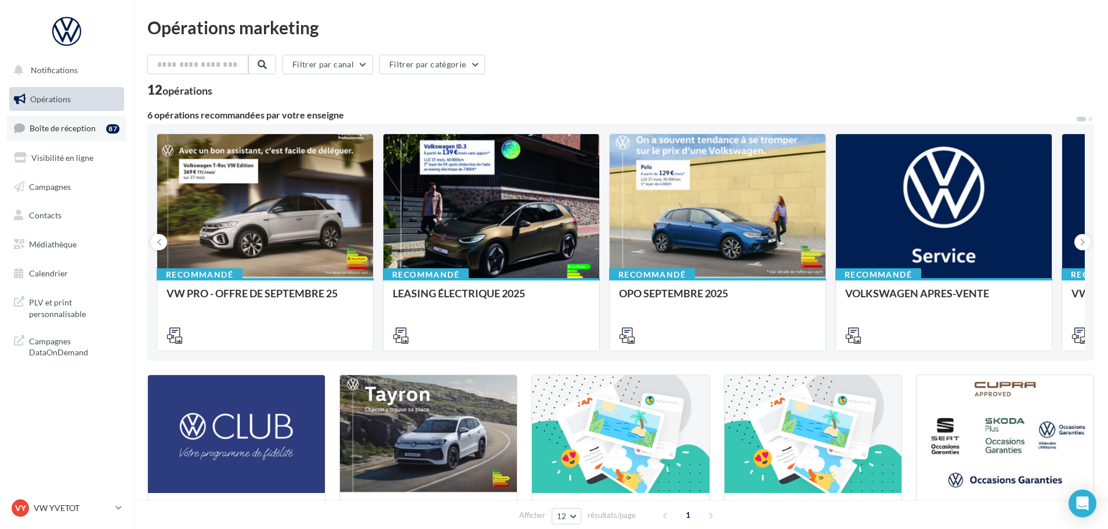 This screenshot has height=529, width=1108. I want to click on span: Opérations, so click(50, 99).